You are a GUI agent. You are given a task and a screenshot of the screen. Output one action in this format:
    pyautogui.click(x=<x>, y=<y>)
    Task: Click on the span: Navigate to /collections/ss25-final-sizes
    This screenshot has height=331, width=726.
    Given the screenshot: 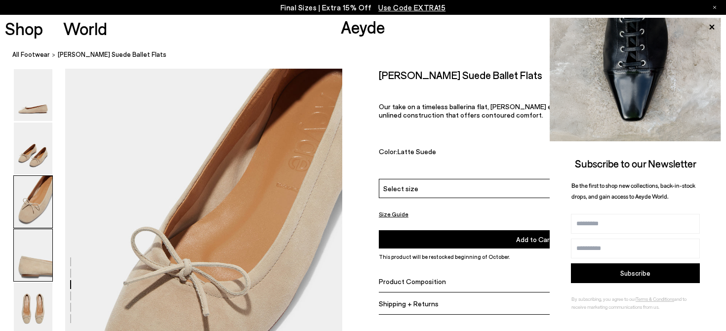 What is the action you would take?
    pyautogui.click(x=412, y=7)
    